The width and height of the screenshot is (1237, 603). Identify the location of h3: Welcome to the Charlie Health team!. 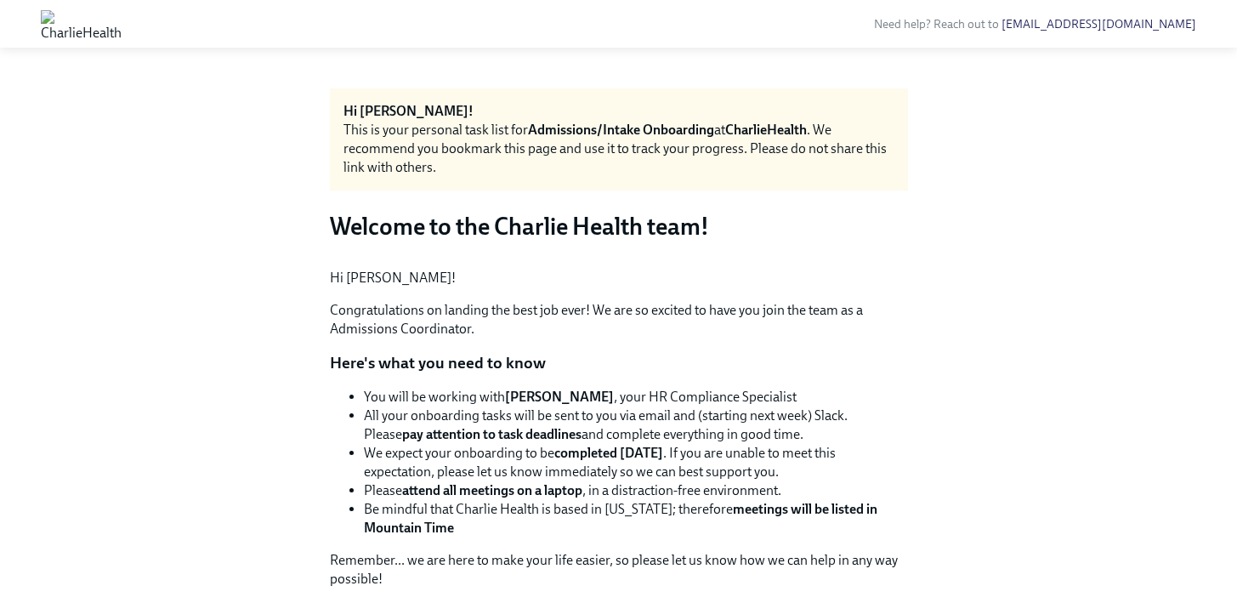
(619, 226).